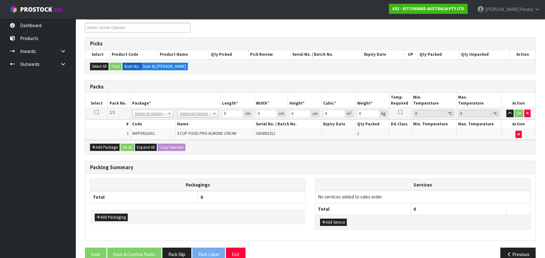 The height and width of the screenshot is (258, 545). What do you see at coordinates (132, 66) in the screenshot?
I see `label: Scan ALL` at bounding box center [132, 66].